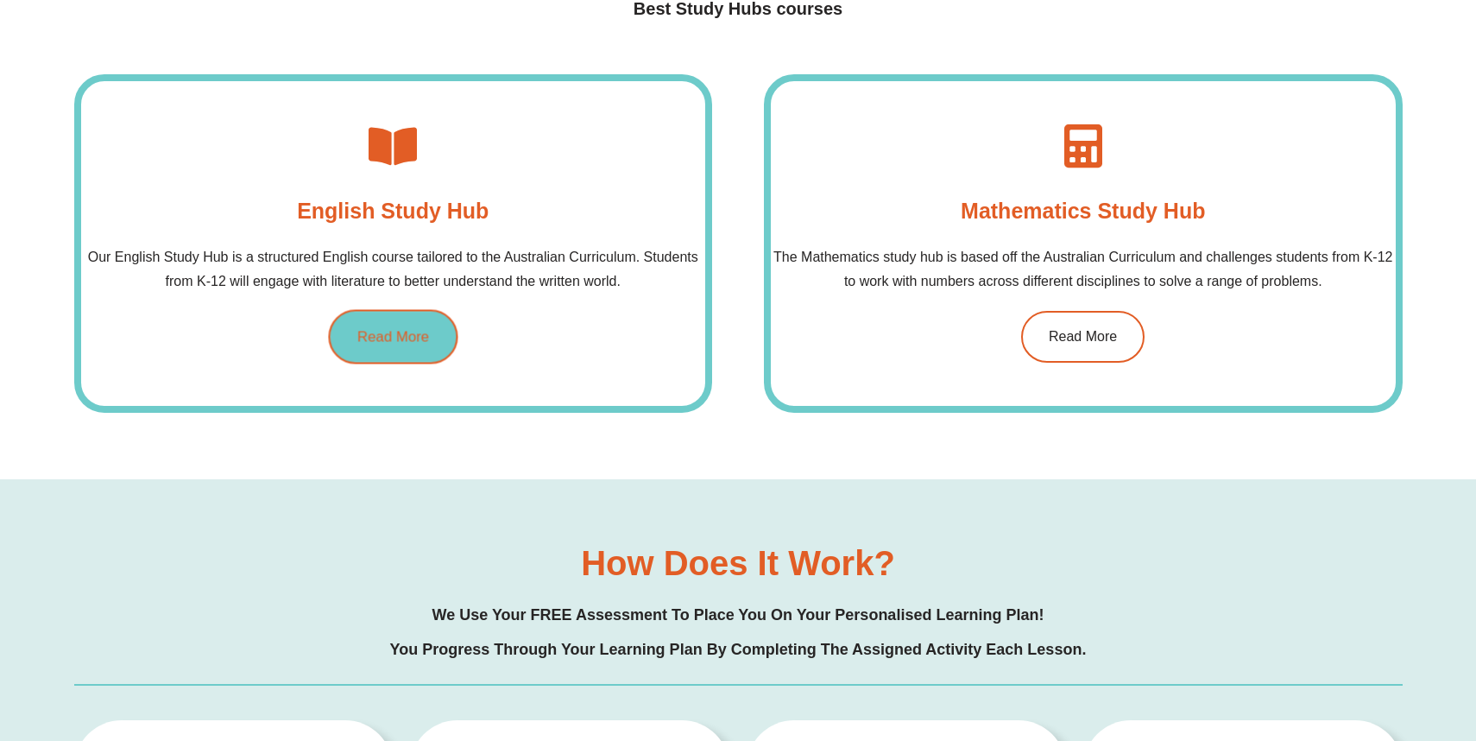 The width and height of the screenshot is (1476, 741). What do you see at coordinates (1083, 269) in the screenshot?
I see `p: The Mathematics study hub is based off the Australian Curriculum and challenges students from K-1...` at bounding box center [1083, 269].